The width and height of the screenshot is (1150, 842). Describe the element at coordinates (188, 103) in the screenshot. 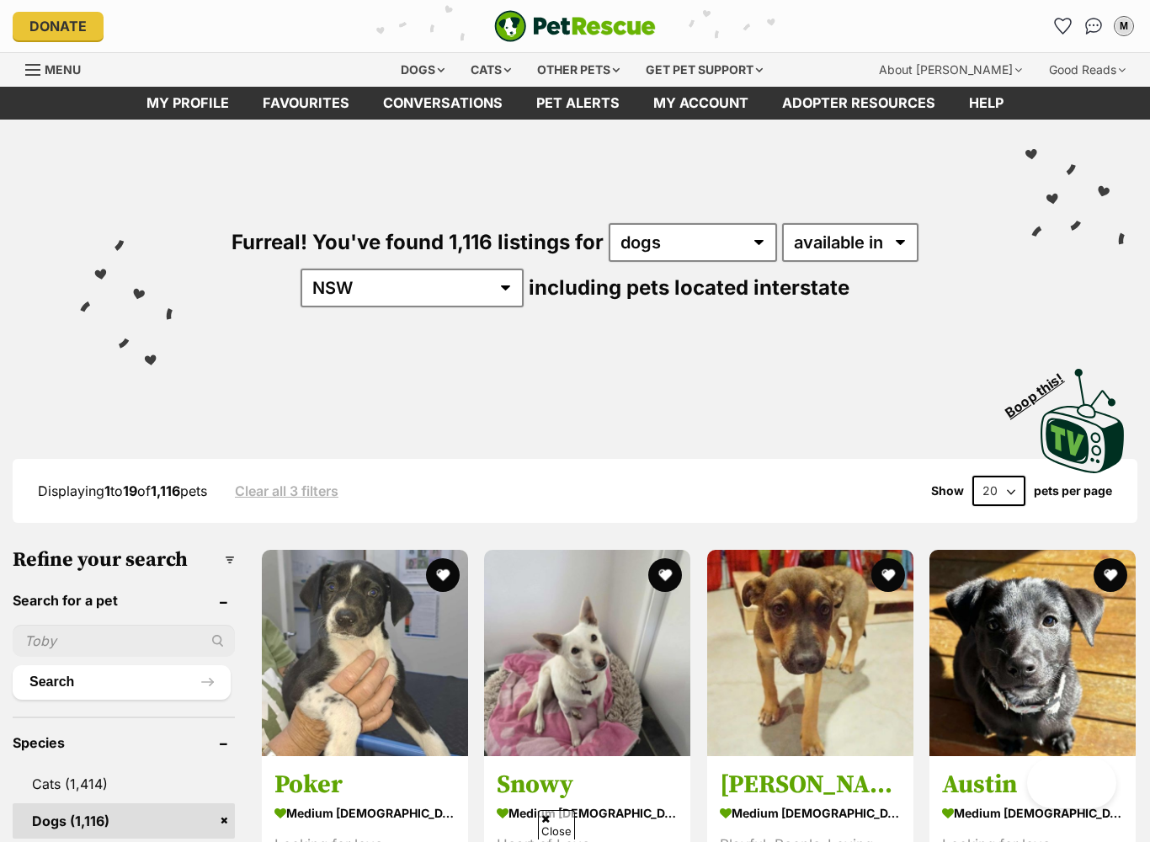

I see `a: My profile` at that location.